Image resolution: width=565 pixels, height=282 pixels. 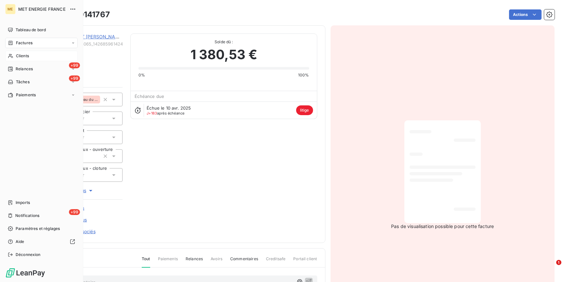 What do you see at coordinates (244, 261) in the screenshot?
I see `span: Commentaires` at bounding box center [244, 261].